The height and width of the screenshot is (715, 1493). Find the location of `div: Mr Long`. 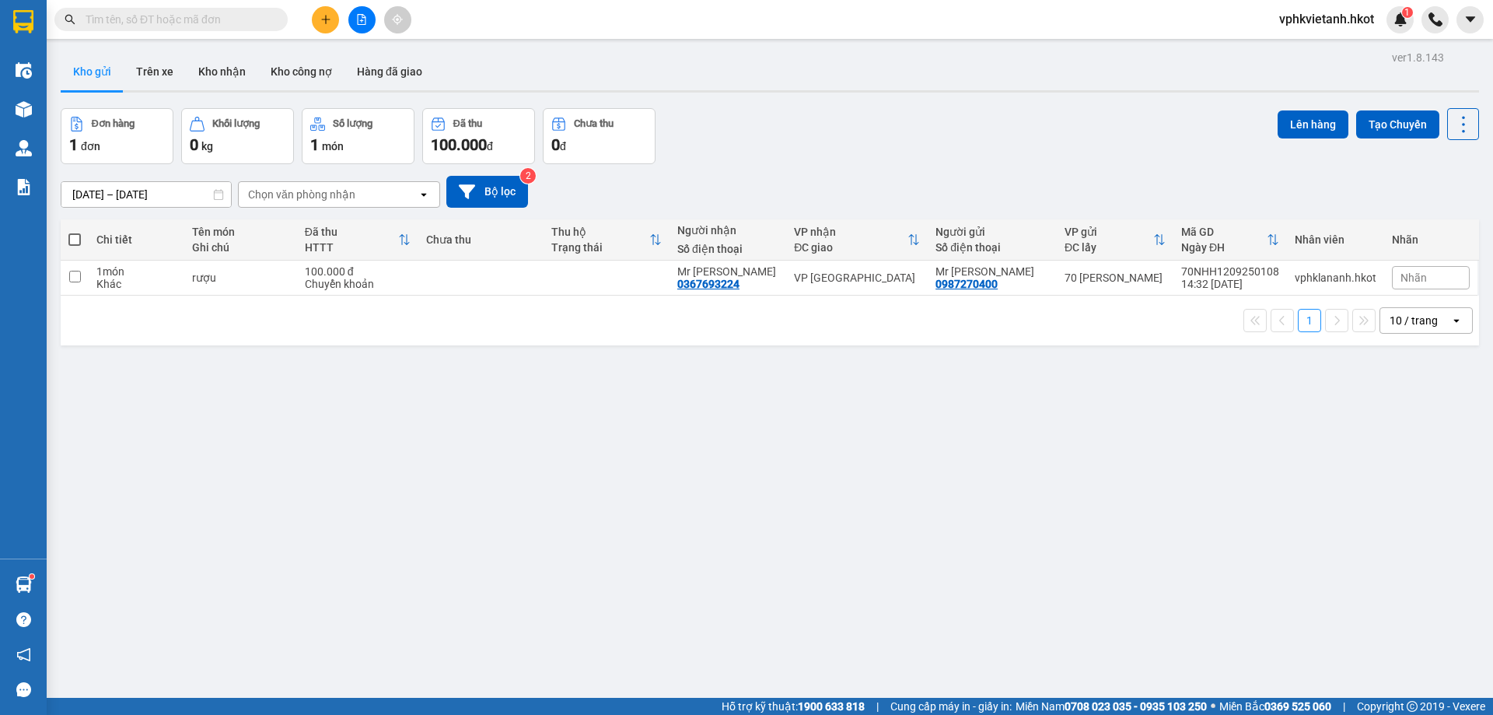

div: Mr Long is located at coordinates (728, 271).